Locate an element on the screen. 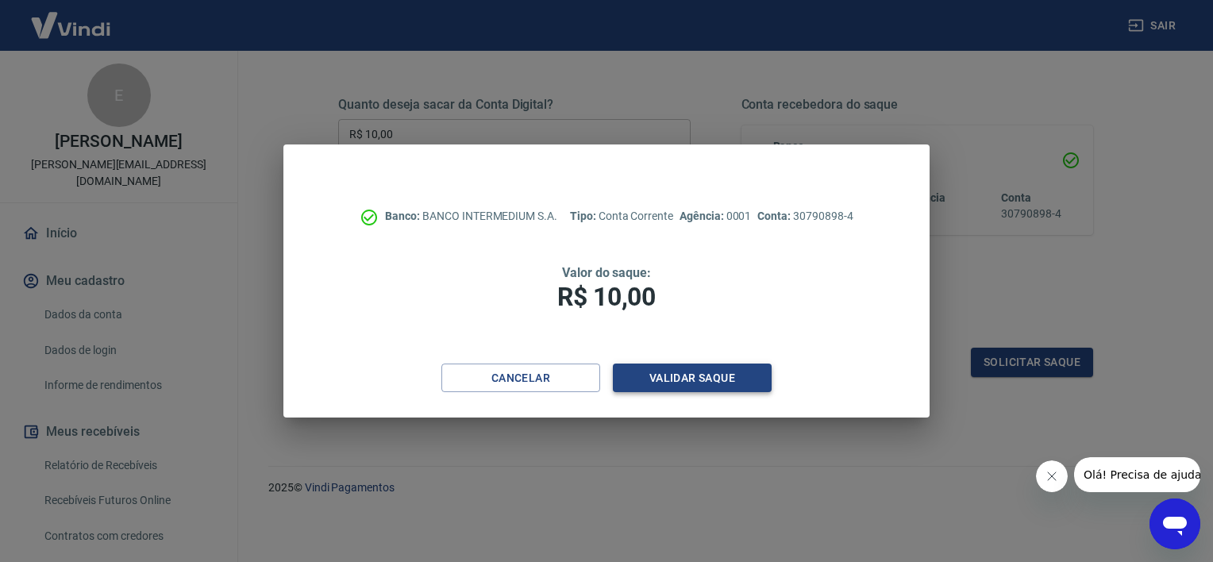 The width and height of the screenshot is (1213, 562). span: R$ 10,00 is located at coordinates (606, 297).